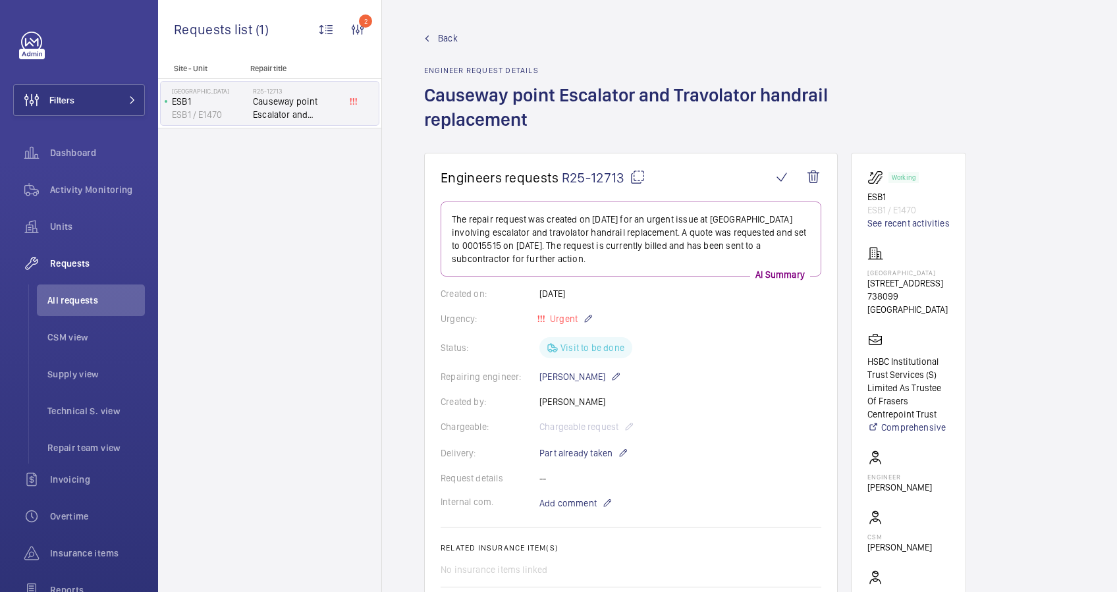 The image size is (1117, 592). What do you see at coordinates (296, 91) in the screenshot?
I see `h2: R25-12713` at bounding box center [296, 91].